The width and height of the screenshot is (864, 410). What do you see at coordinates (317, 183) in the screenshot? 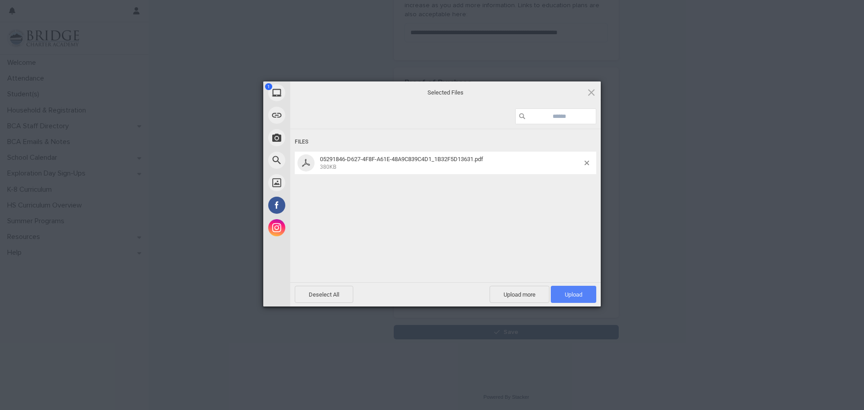
I see `div: Unsplash` at bounding box center [317, 183].